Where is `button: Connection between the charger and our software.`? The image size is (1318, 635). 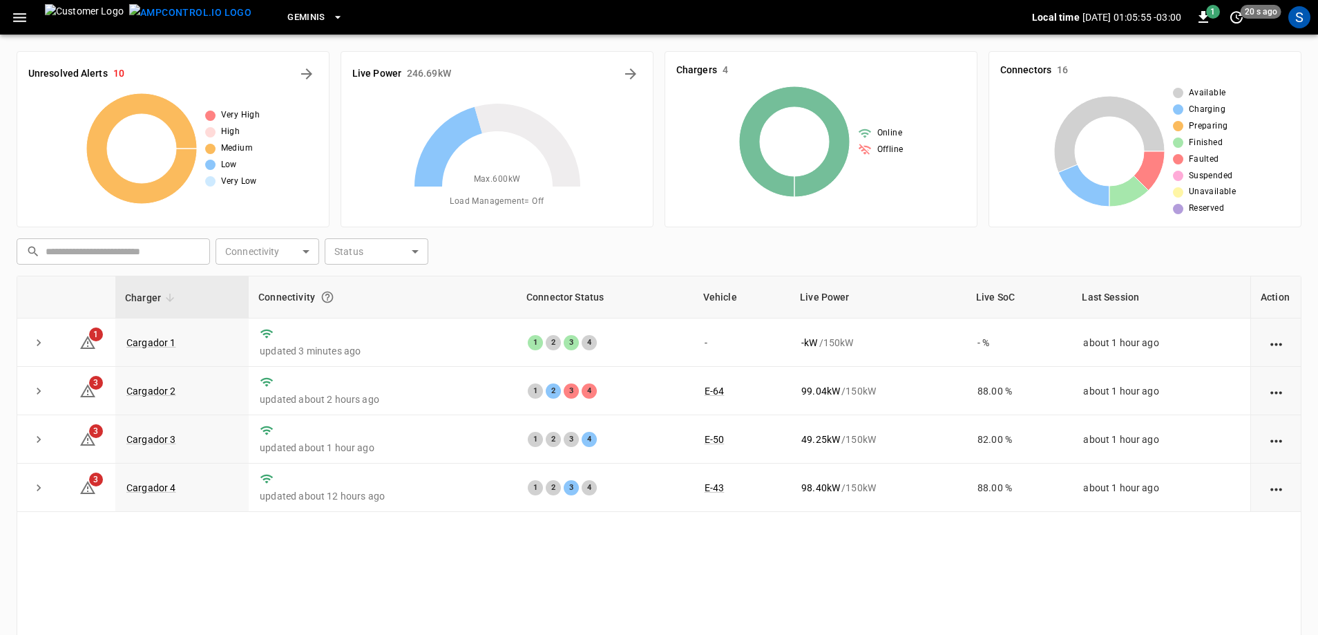
button: Connection between the charger and our software. is located at coordinates (327, 297).